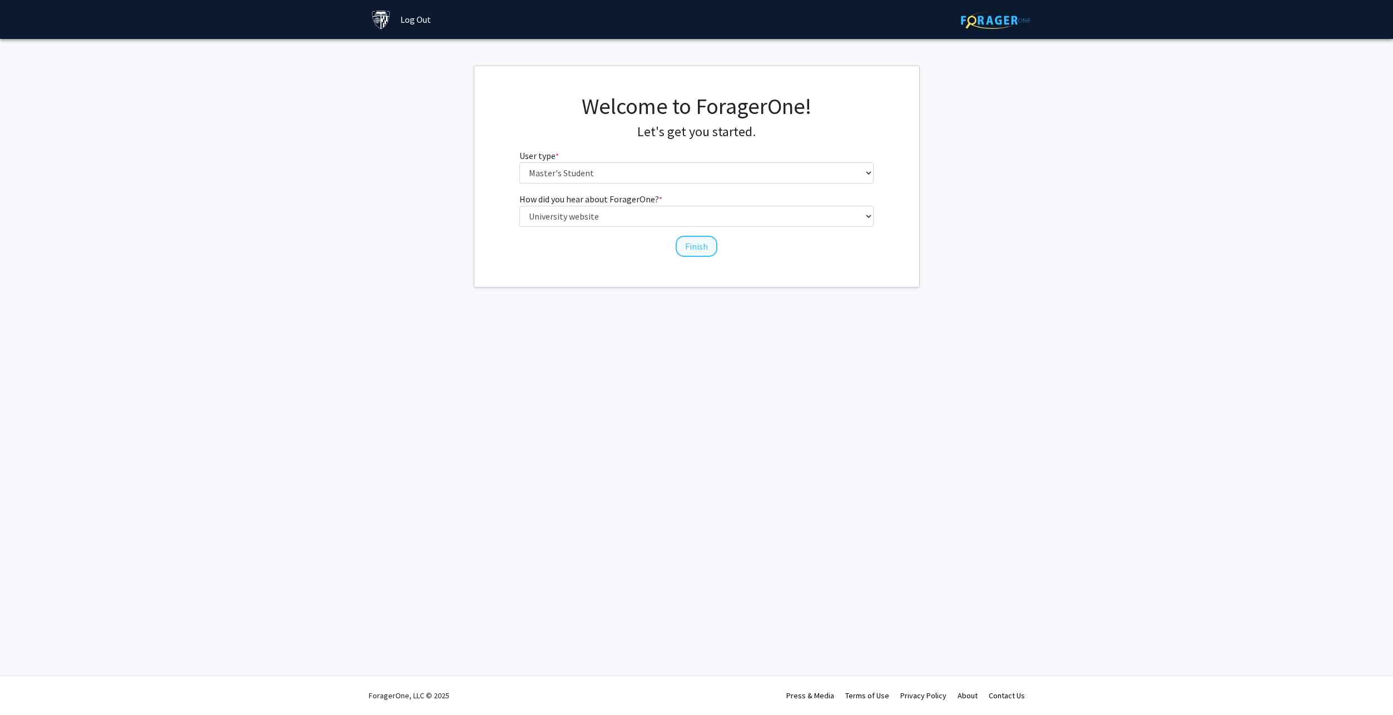  What do you see at coordinates (381, 19) in the screenshot?
I see `img: Johns Hopkins University Logo` at bounding box center [381, 19].